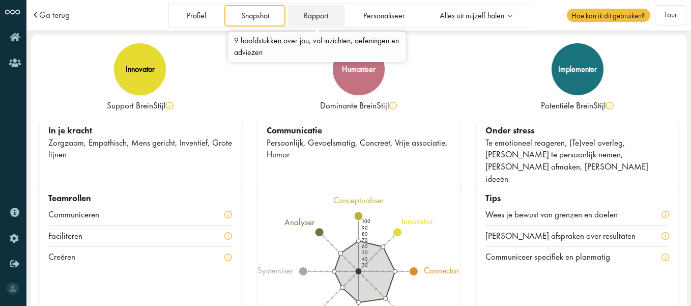 The width and height of the screenshot is (691, 306). I want to click on tspan: conceptualiser, so click(359, 200).